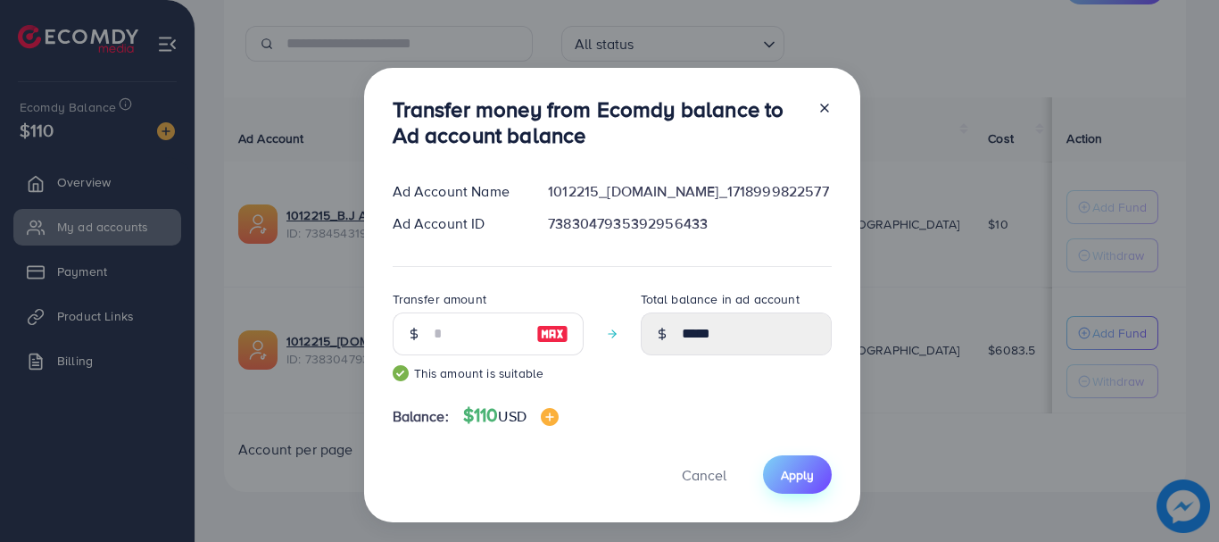 The height and width of the screenshot is (542, 1219). What do you see at coordinates (420, 416) in the screenshot?
I see `span: Balance:` at bounding box center [420, 416].